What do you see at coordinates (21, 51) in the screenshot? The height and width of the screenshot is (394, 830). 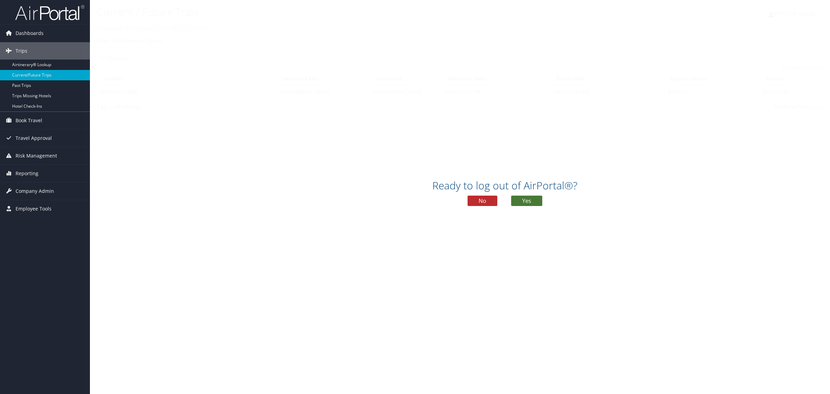 I see `span: Trips` at bounding box center [21, 51].